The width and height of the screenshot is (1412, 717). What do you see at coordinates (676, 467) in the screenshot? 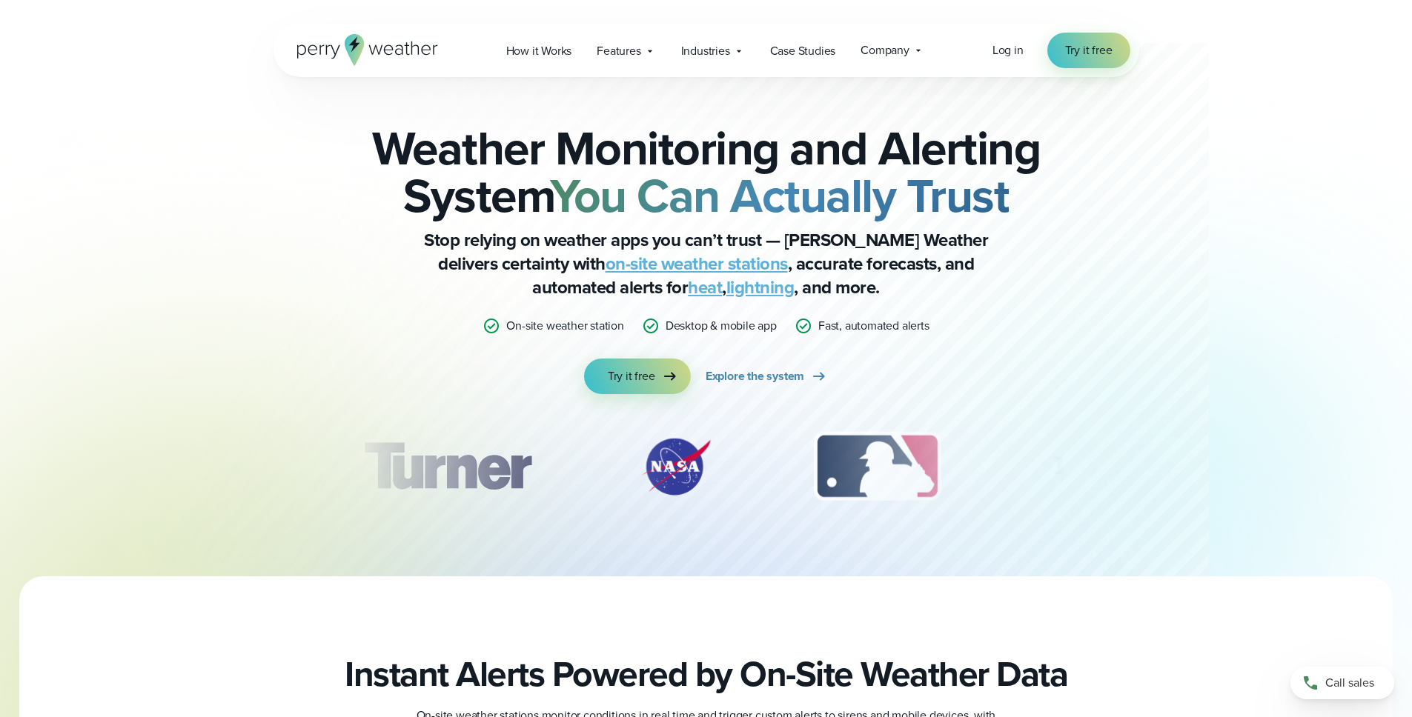
I see `img: NASA.svg` at bounding box center [676, 467].